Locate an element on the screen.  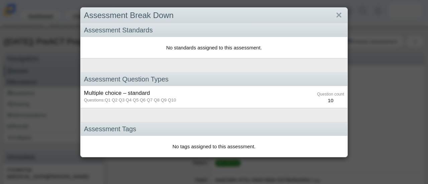
a: Q9 is located at coordinates (163, 100).